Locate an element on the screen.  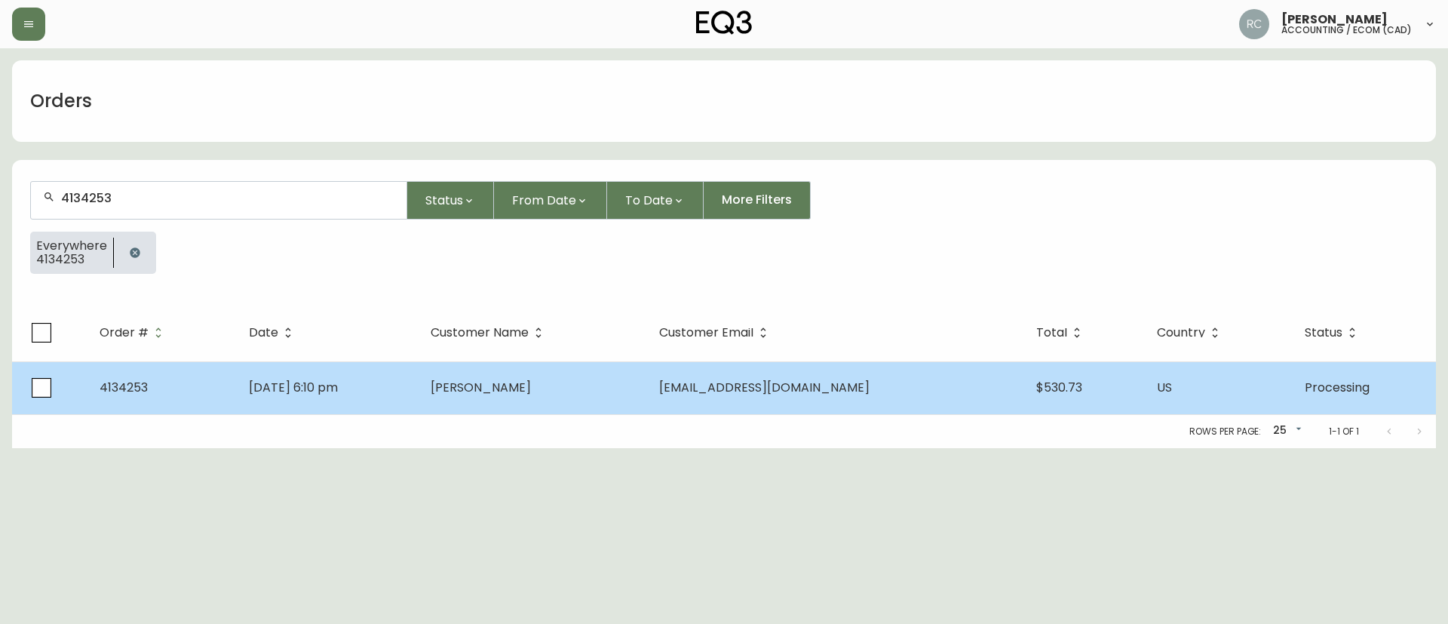
p: 1-1 of 1 is located at coordinates (1344, 431).